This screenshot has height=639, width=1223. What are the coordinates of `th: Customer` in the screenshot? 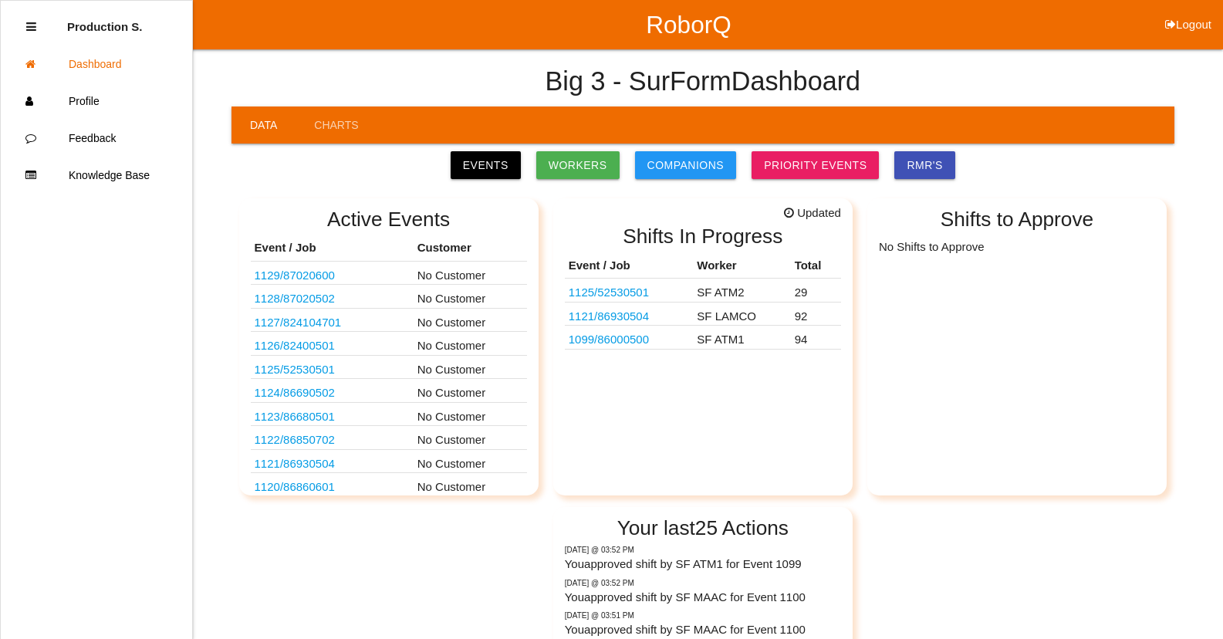 It's located at (470, 248).